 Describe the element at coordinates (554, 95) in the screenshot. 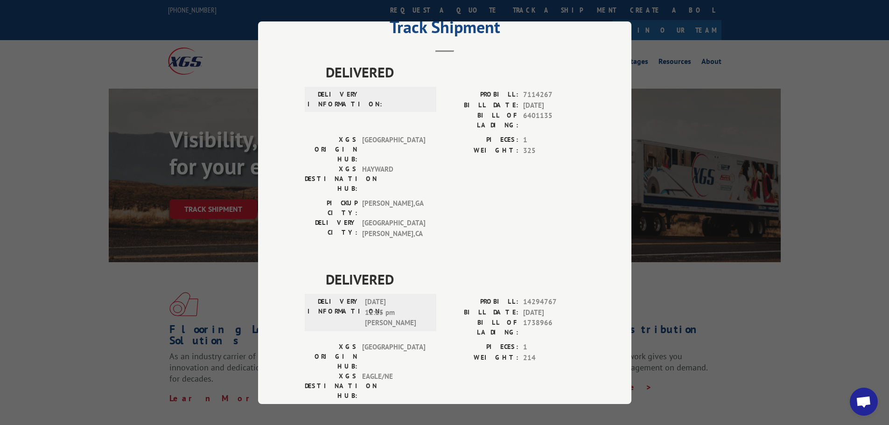

I see `span: 7114267` at that location.